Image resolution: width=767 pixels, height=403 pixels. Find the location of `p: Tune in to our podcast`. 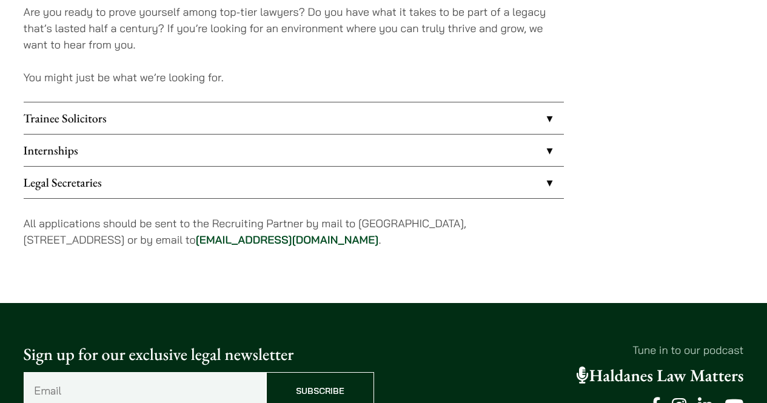

p: Tune in to our podcast is located at coordinates (569, 350).